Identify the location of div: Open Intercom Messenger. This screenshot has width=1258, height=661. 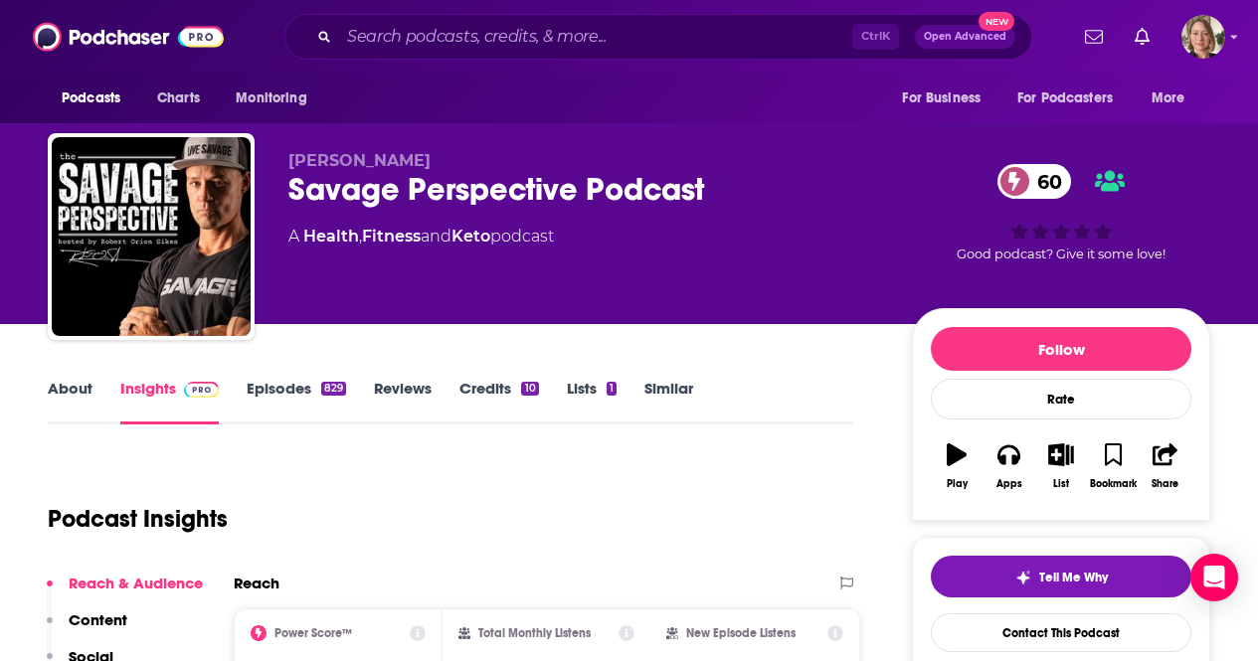
(1214, 578).